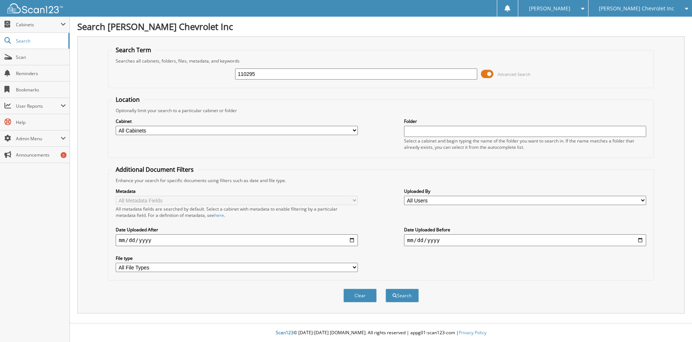  Describe the element at coordinates (525, 240) in the screenshot. I see `input: end` at that location.